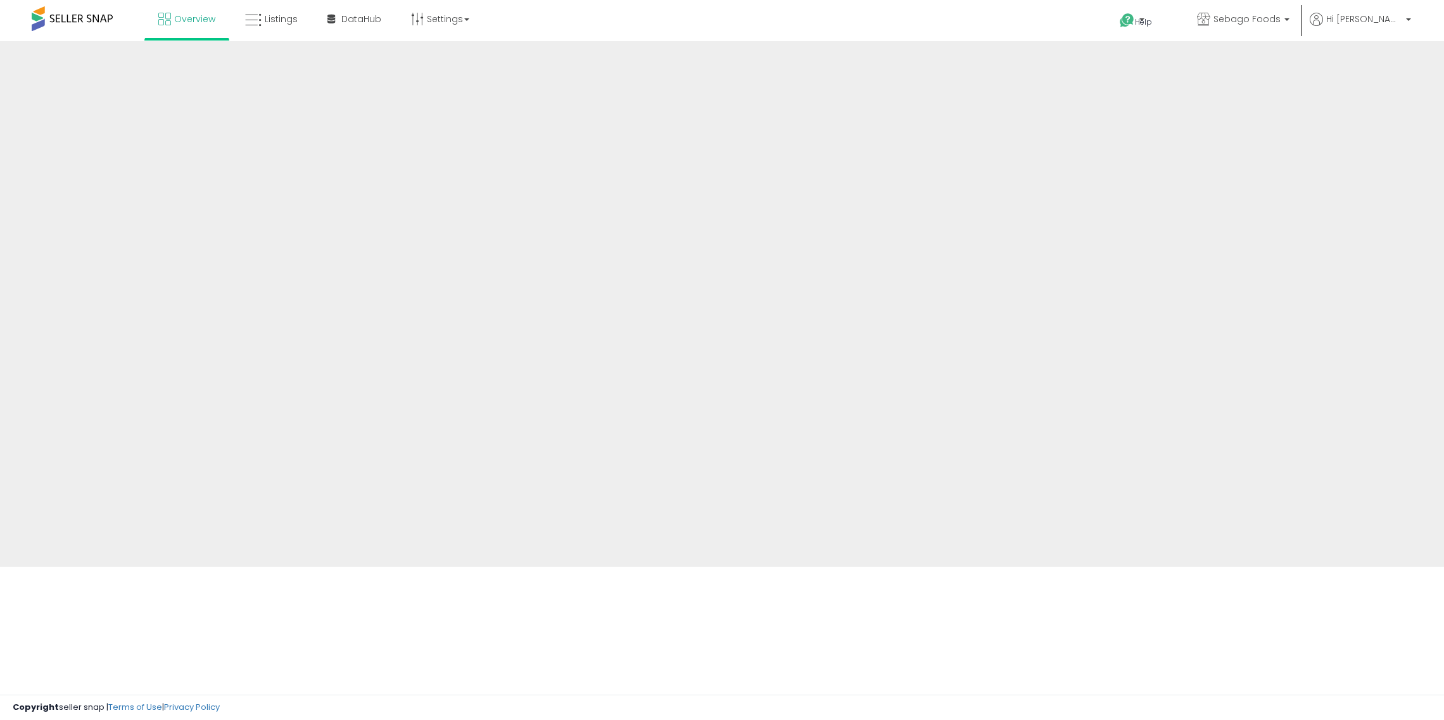  Describe the element at coordinates (281, 19) in the screenshot. I see `span: Listings` at that location.